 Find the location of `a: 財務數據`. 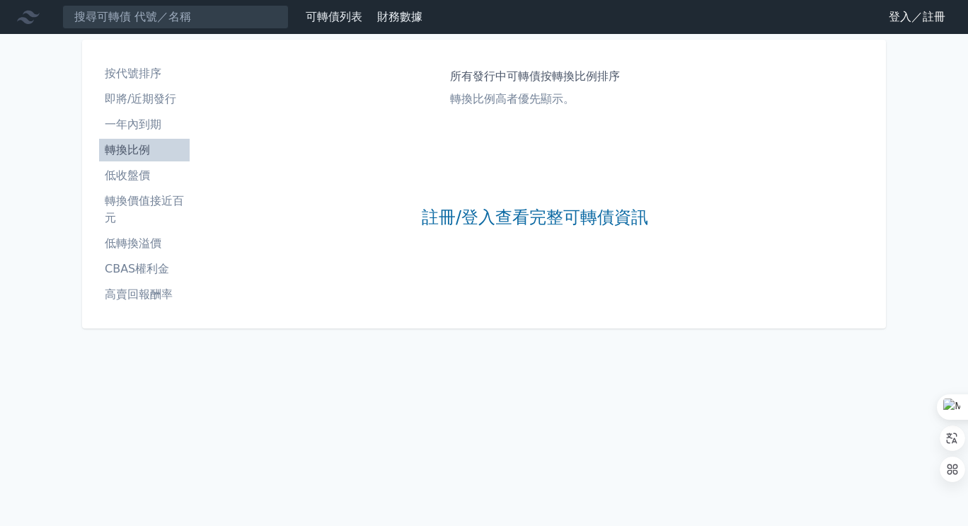

a: 財務數據 is located at coordinates (400, 16).